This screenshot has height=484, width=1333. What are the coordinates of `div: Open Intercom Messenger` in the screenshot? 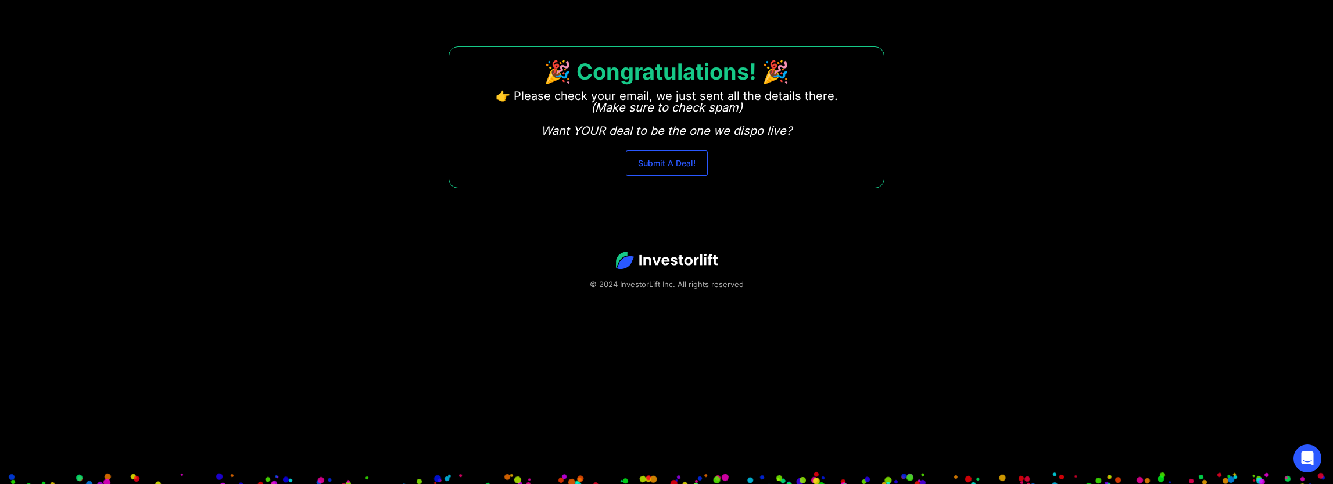 It's located at (1308, 459).